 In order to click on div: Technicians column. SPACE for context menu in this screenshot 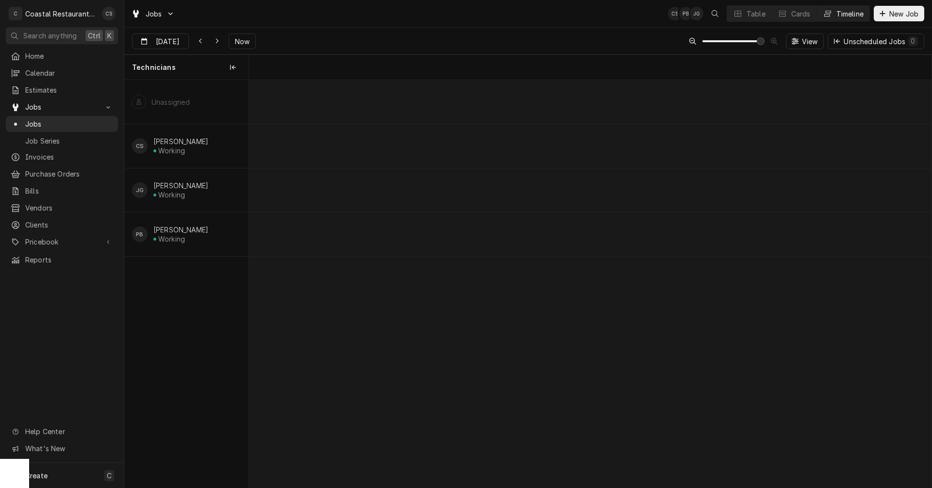, I will do `click(186, 67)`.